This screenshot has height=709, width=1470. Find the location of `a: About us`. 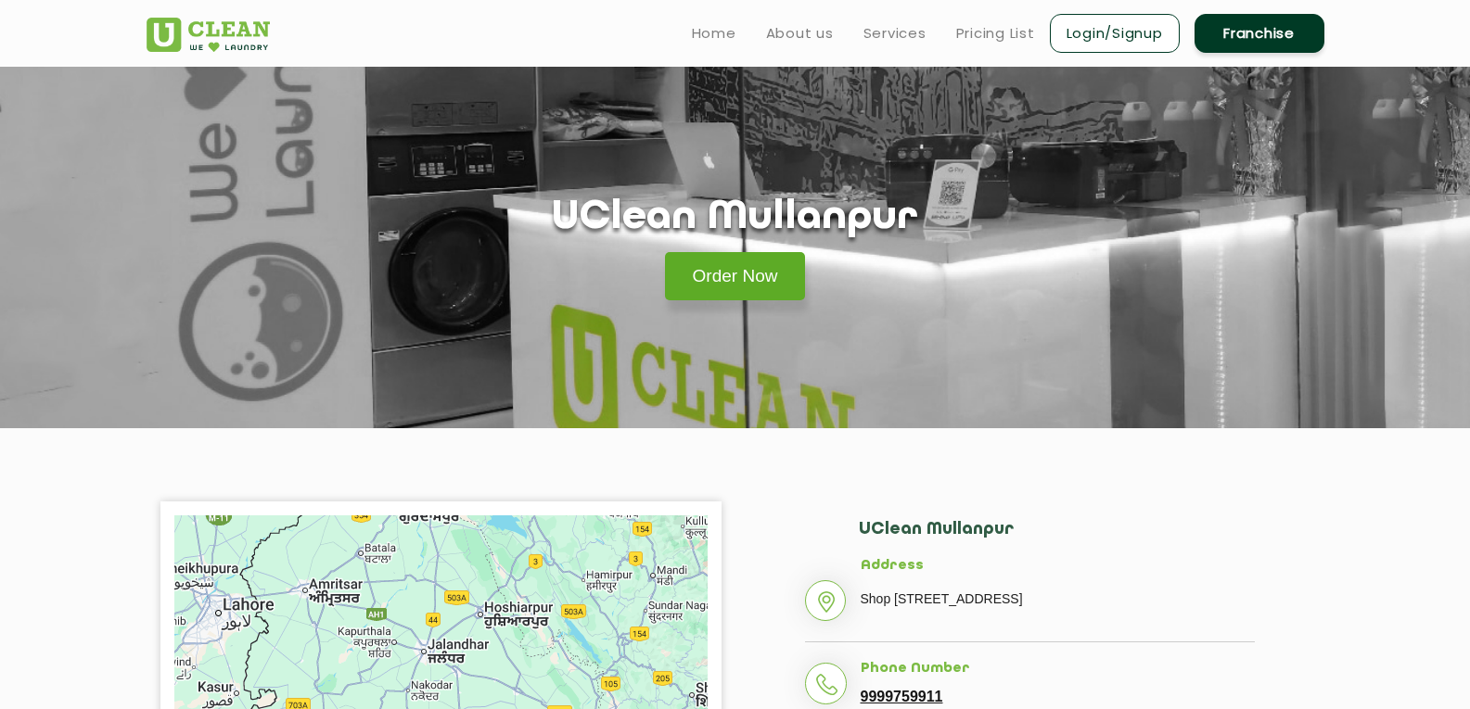

a: About us is located at coordinates (799, 33).